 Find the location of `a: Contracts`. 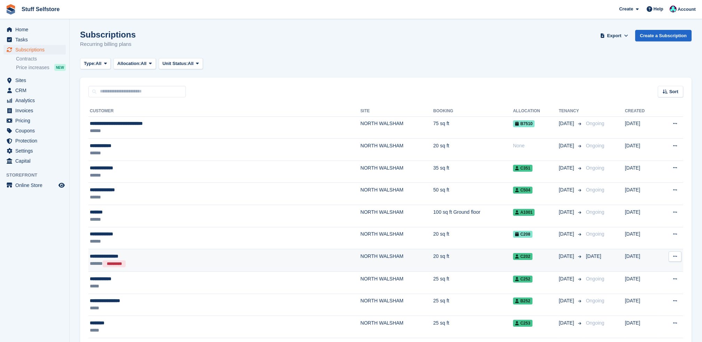

a: Contracts is located at coordinates (41, 59).